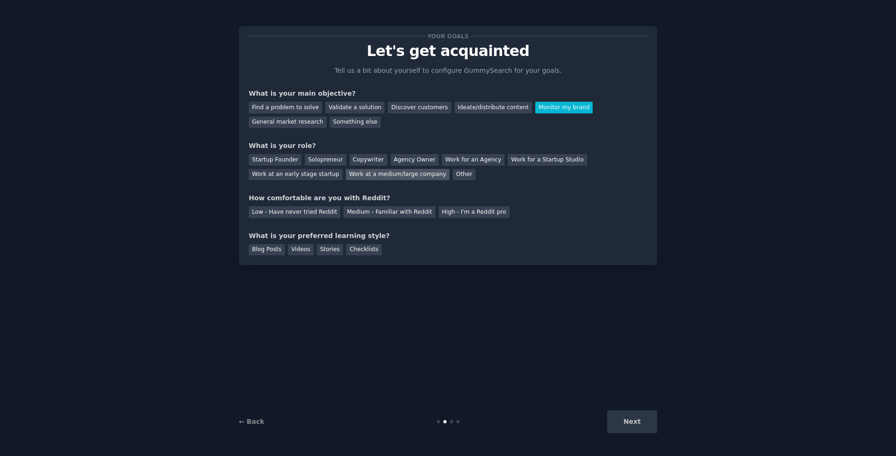 The height and width of the screenshot is (456, 896). Describe the element at coordinates (355, 122) in the screenshot. I see `div: Something else` at that location.